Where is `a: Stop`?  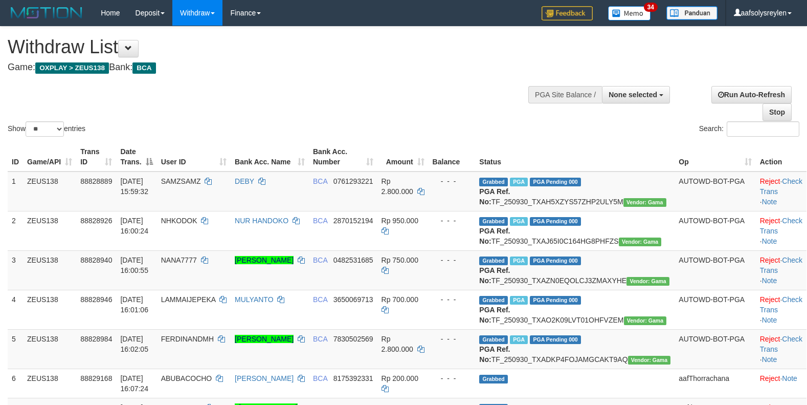 a: Stop is located at coordinates (777, 112).